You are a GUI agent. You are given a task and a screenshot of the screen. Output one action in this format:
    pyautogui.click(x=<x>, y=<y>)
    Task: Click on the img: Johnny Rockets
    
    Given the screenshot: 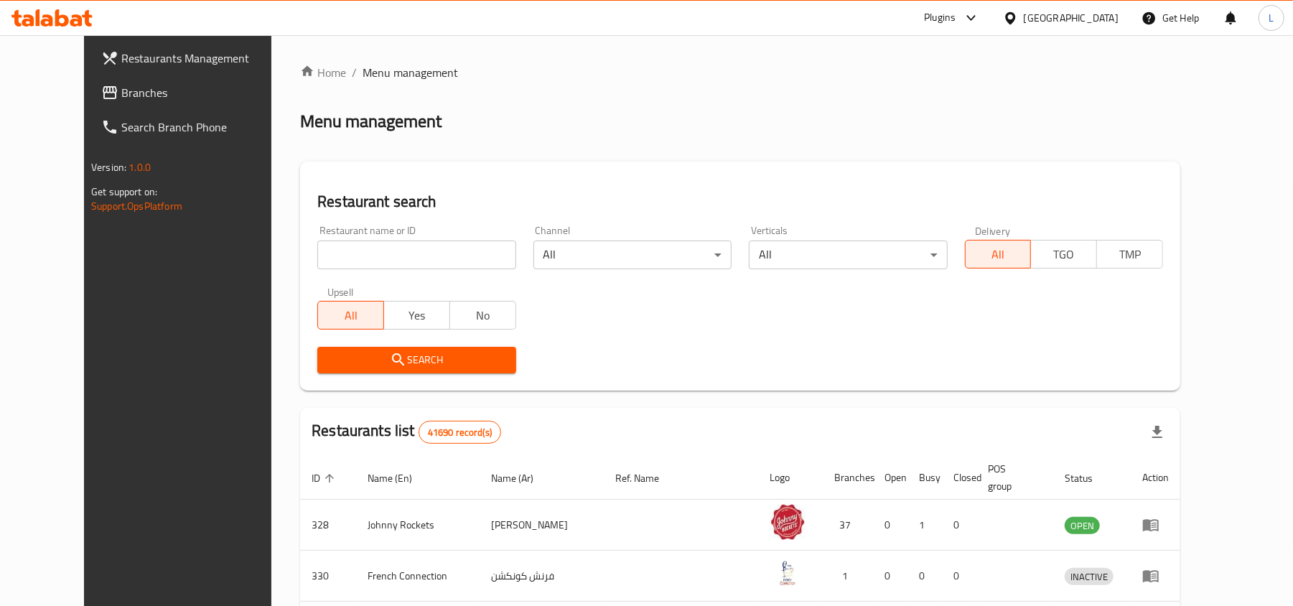 What is the action you would take?
    pyautogui.click(x=787, y=522)
    